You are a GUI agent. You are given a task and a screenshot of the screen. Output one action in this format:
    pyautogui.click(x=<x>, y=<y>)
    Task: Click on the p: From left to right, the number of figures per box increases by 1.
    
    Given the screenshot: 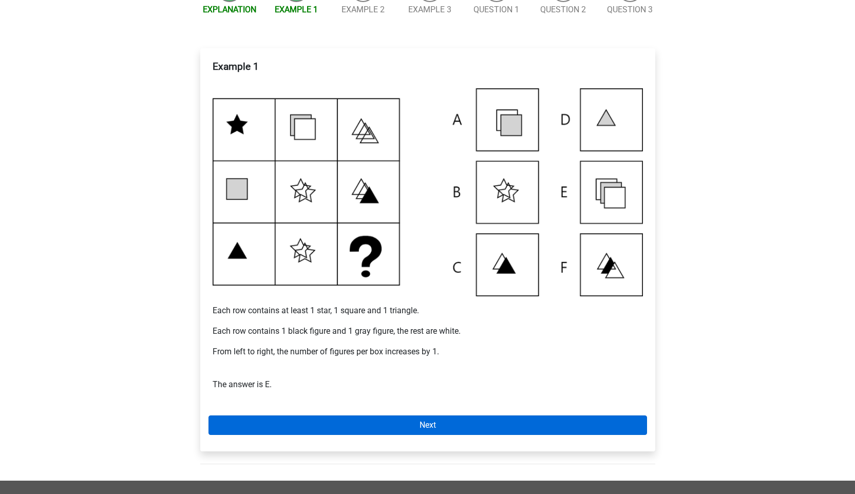 What is the action you would take?
    pyautogui.click(x=428, y=352)
    